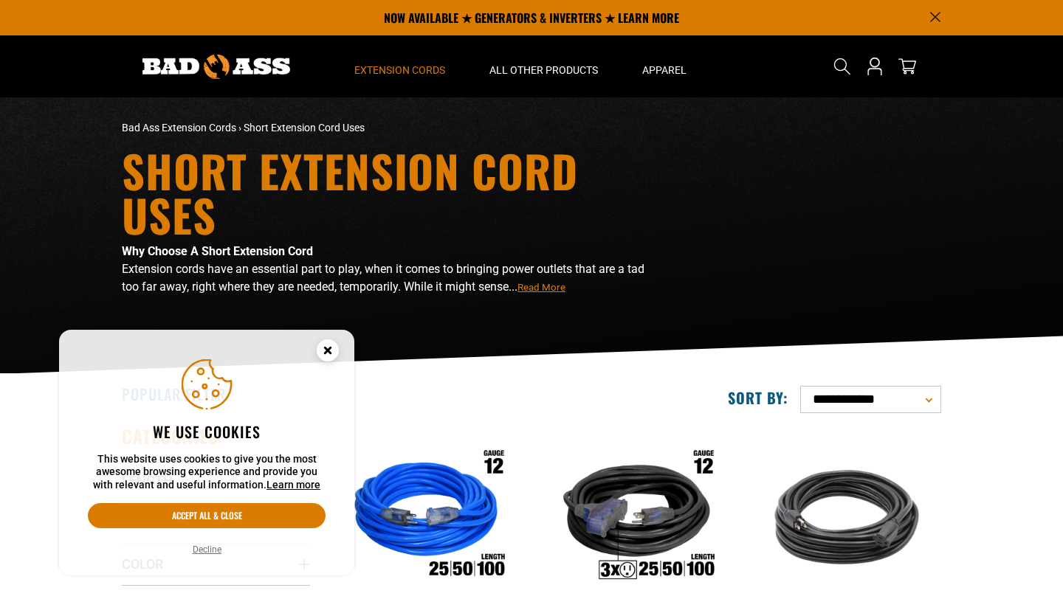  Describe the element at coordinates (543, 70) in the screenshot. I see `span: All Other Products` at that location.